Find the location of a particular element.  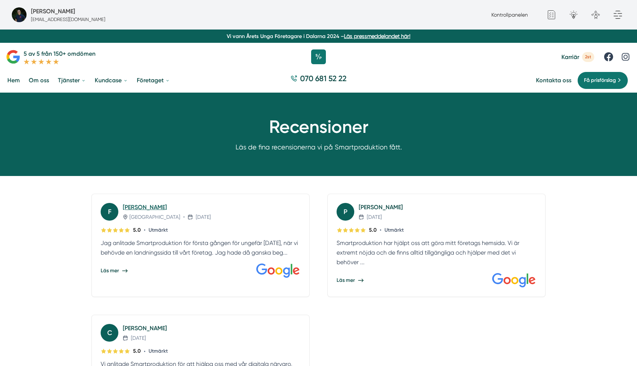

p: Vi vann Årets Unga Företagare i Dalarna 2024 – is located at coordinates (319, 36).